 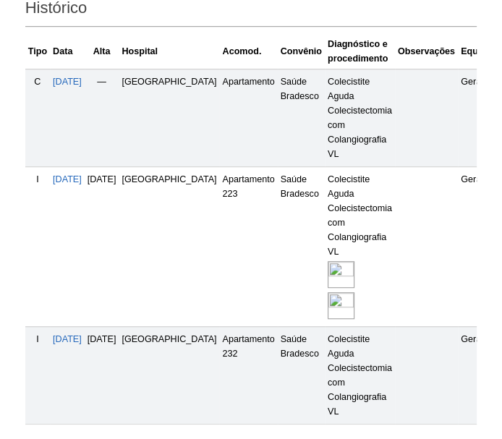 I want to click on th: Hospital, so click(x=169, y=51).